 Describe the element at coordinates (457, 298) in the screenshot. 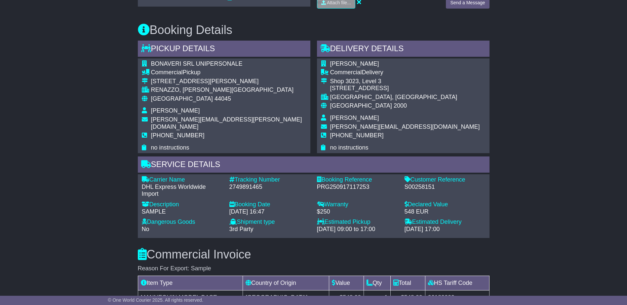

I see `td: 96180000` at that location.